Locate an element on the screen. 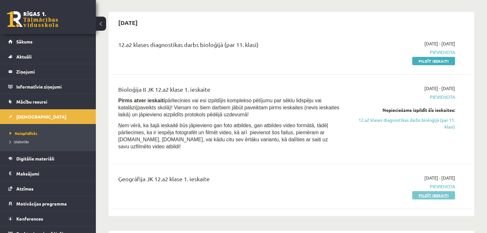 This screenshot has height=233, width=487. a: Konferences is located at coordinates (48, 219).